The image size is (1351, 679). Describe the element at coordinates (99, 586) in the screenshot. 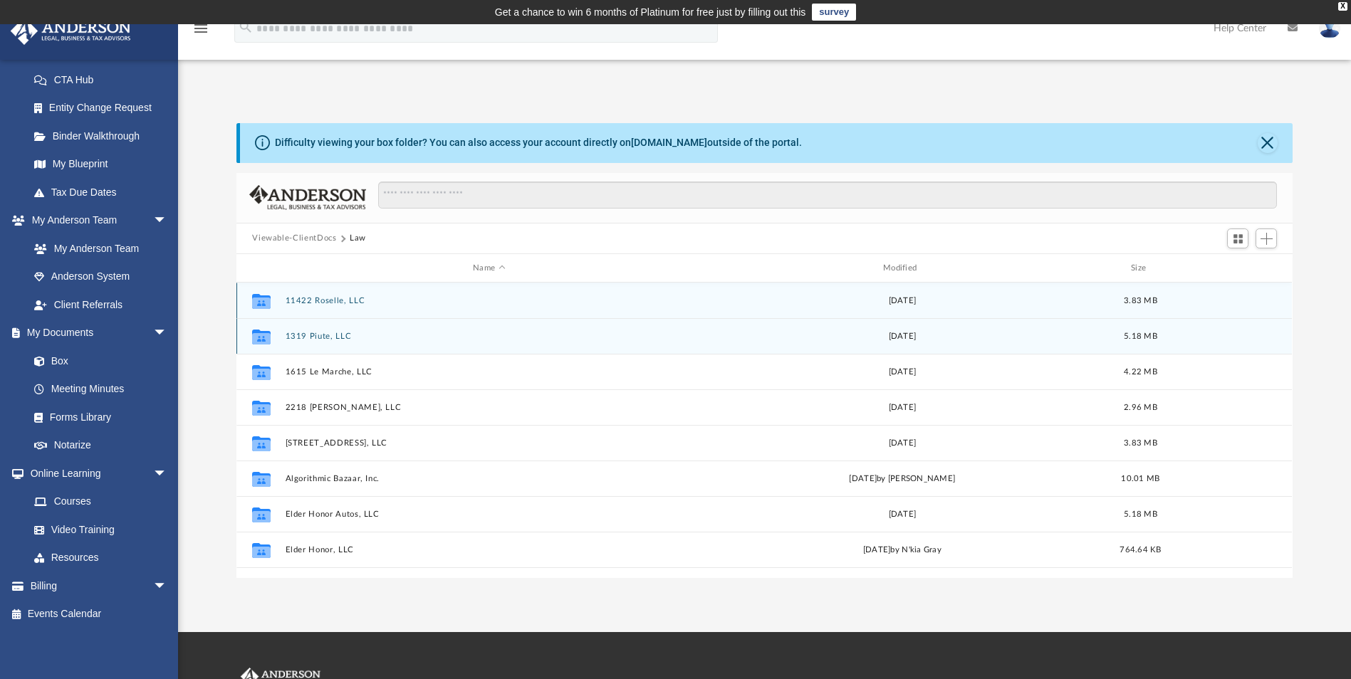

I see `a: Billingarrow_drop_down` at that location.